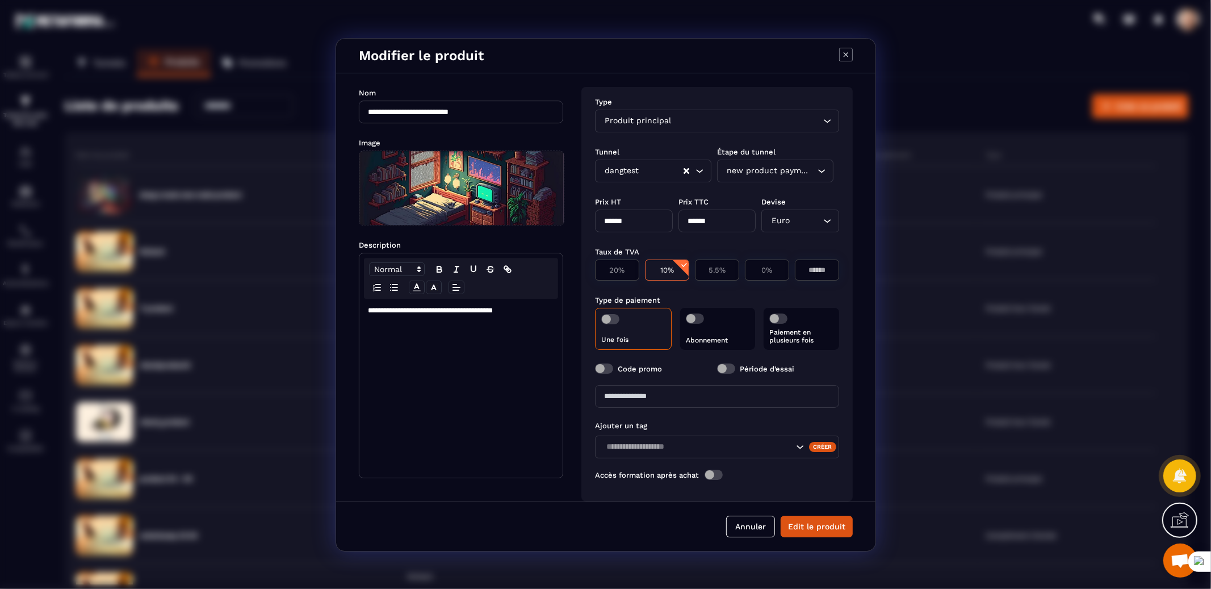 Image resolution: width=1211 pixels, height=589 pixels. What do you see at coordinates (686, 170) in the screenshot?
I see `button: Clear Selected` at bounding box center [686, 170].